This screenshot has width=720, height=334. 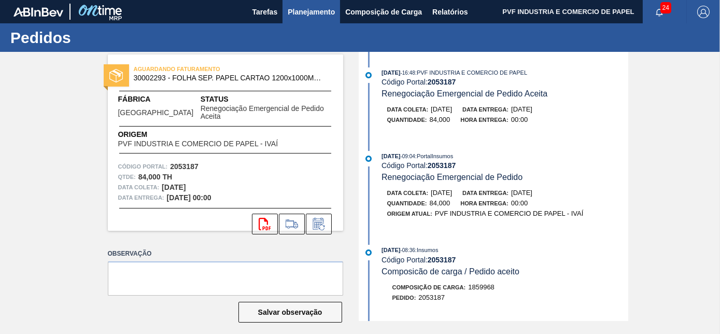 I want to click on span: Composição de Carga, so click(x=383, y=12).